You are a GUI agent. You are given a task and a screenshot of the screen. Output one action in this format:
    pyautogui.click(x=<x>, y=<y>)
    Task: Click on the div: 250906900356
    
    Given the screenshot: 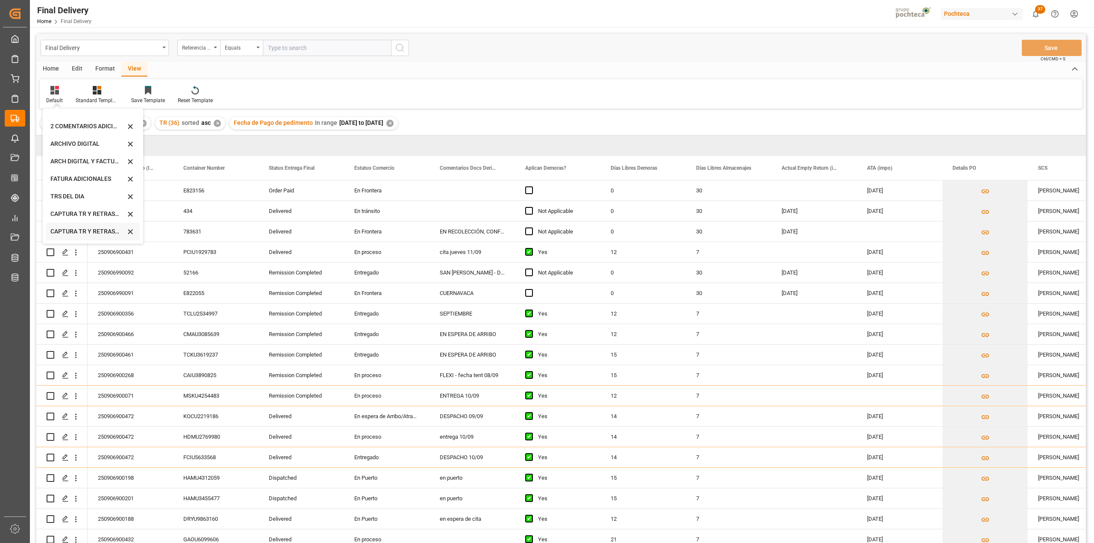 What is the action you would take?
    pyautogui.click(x=130, y=313)
    